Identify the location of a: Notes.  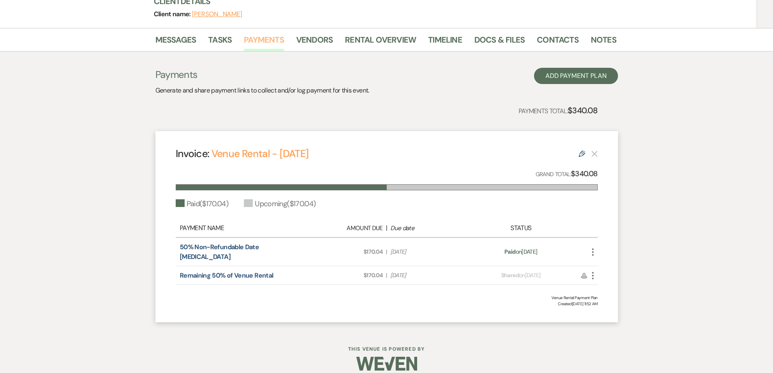
(604, 42).